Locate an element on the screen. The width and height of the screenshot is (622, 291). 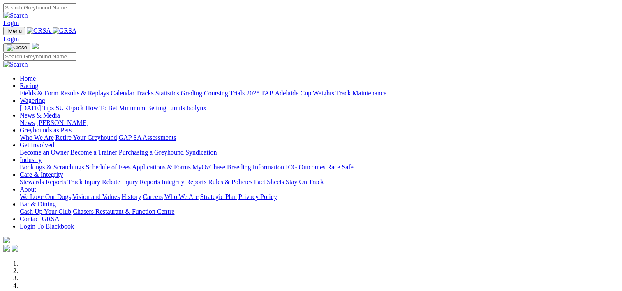
a: Applications & Forms is located at coordinates (161, 167).